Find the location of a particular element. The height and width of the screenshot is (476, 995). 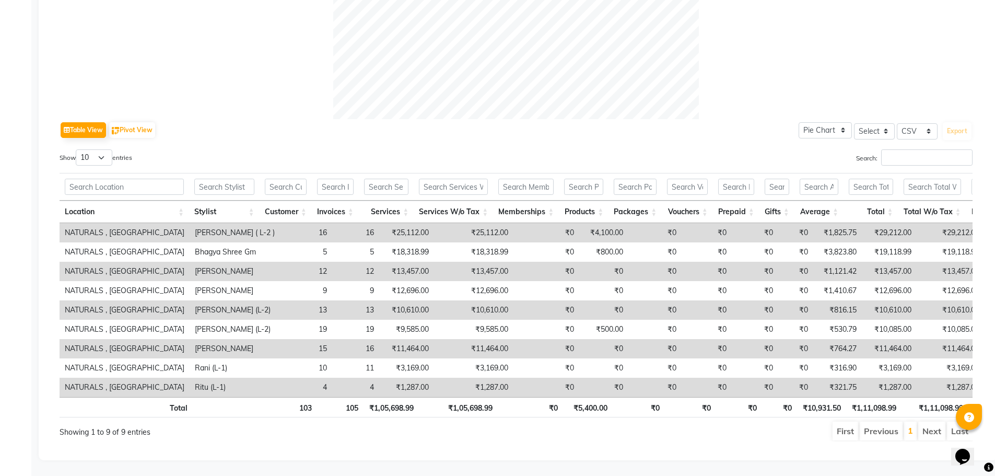

input: Search Gifts is located at coordinates (776, 186).